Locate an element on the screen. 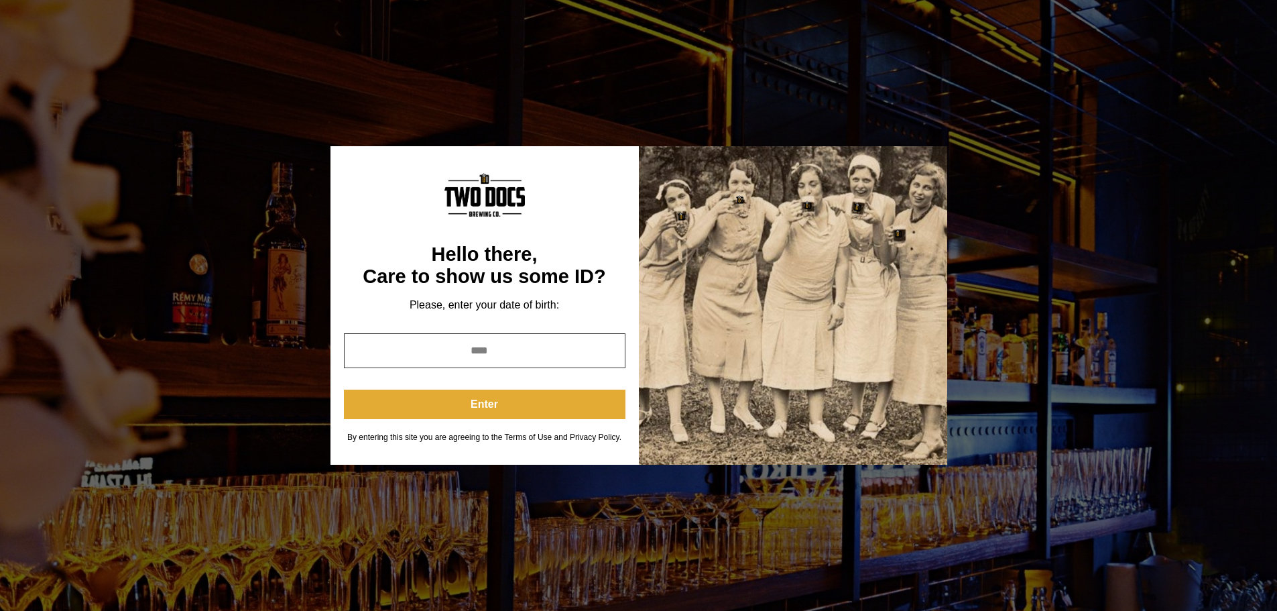  div: Please, enter your date of birth: is located at coordinates (485, 305).